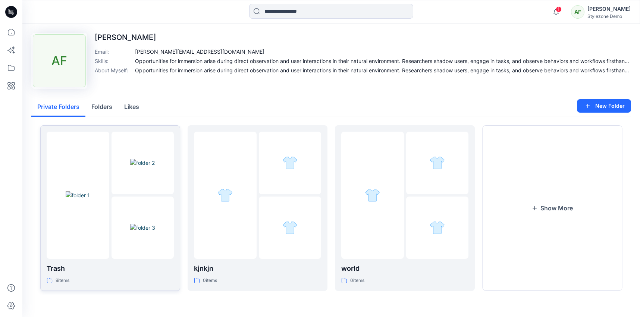 The image size is (640, 317). Describe the element at coordinates (113, 51) in the screenshot. I see `p: Email :` at that location.